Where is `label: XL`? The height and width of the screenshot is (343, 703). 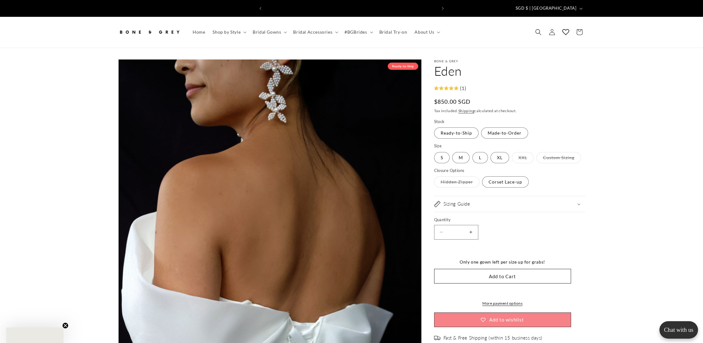 label: XL is located at coordinates (500, 157).